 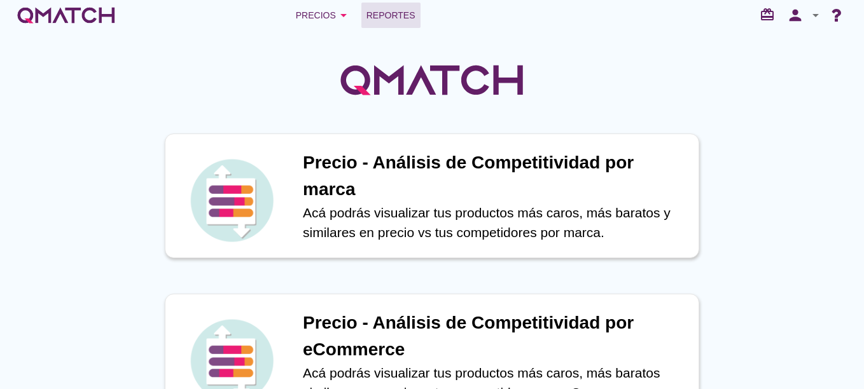 What do you see at coordinates (494, 176) in the screenshot?
I see `h1: Precio - Análisis de Competitividad por marca` at bounding box center [494, 176].